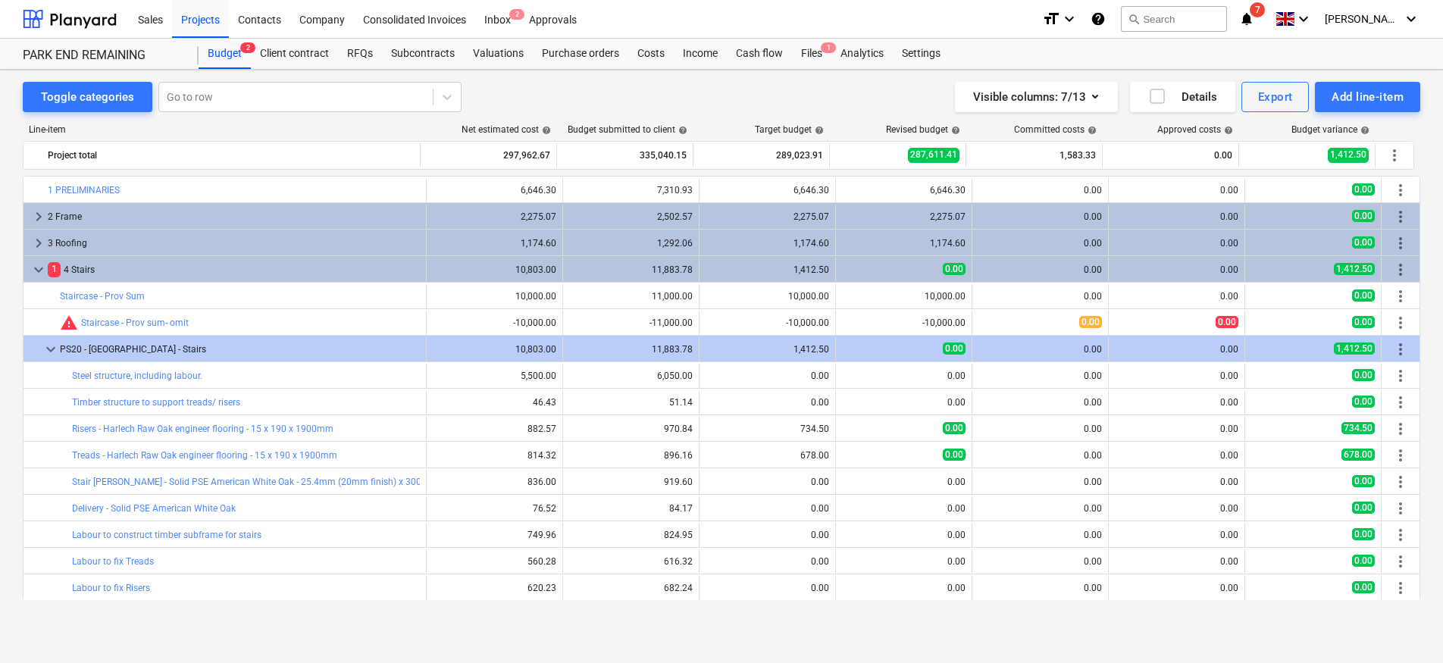 The image size is (1443, 663). What do you see at coordinates (630, 588) in the screenshot?
I see `div: 682.24` at bounding box center [630, 588].